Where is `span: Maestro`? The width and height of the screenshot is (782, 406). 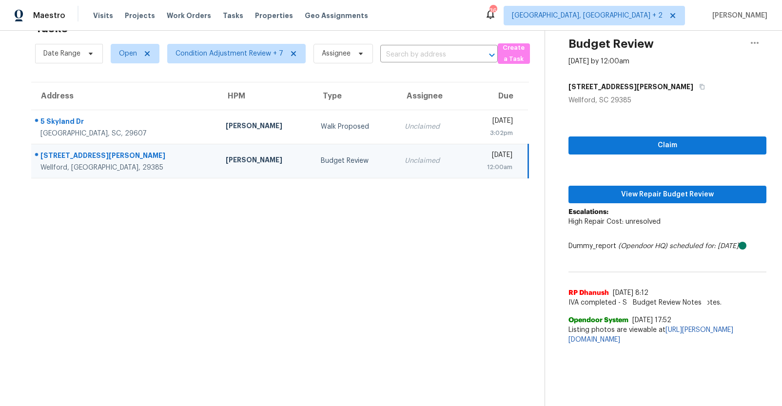 span: Maestro is located at coordinates (49, 16).